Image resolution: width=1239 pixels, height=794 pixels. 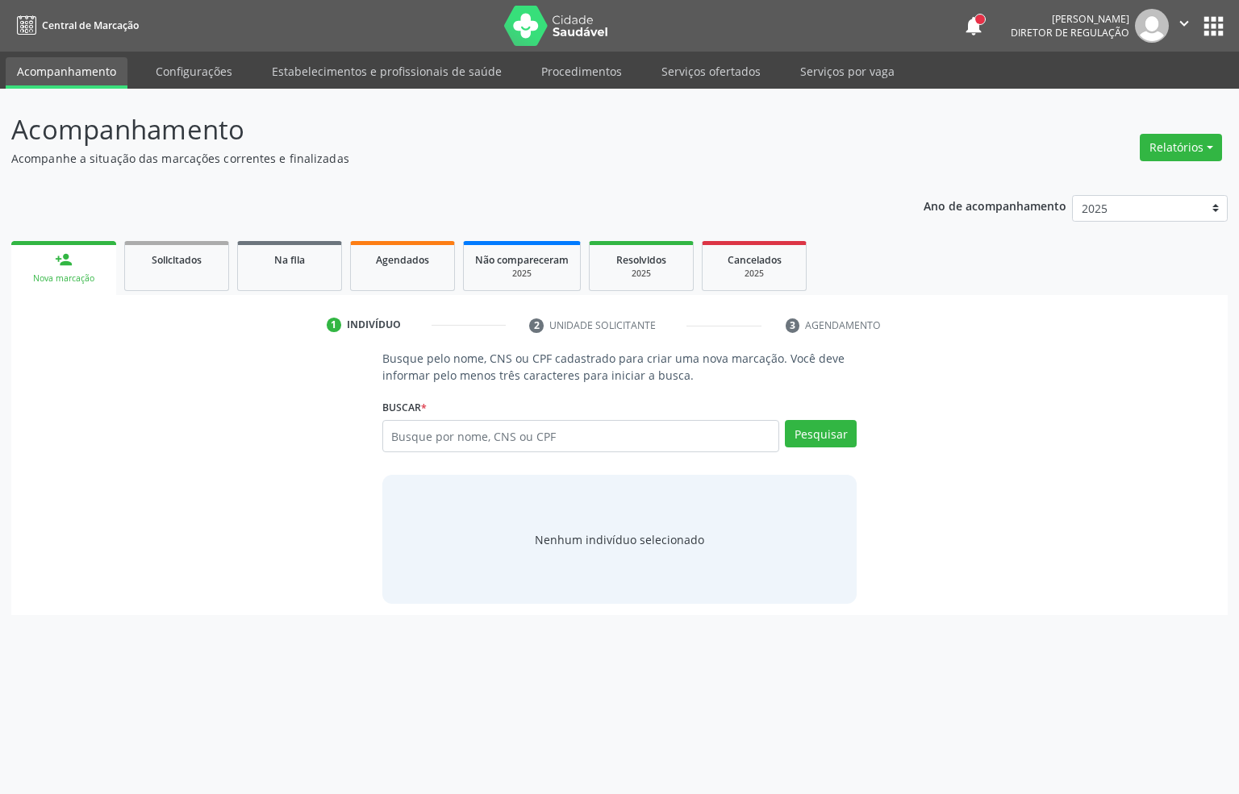 I want to click on span: Diretor de regulação, so click(x=1069, y=32).